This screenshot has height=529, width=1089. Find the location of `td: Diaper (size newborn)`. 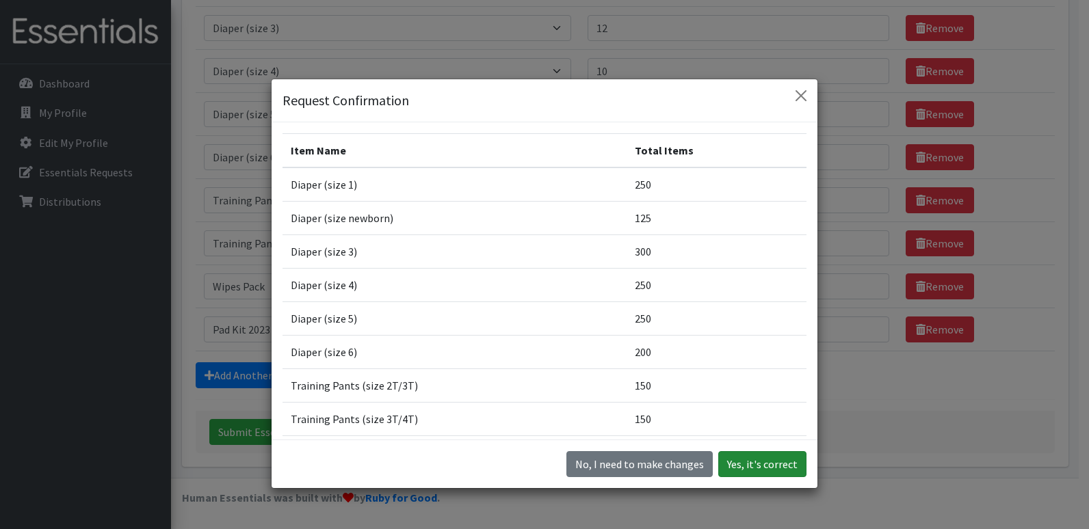

td: Diaper (size newborn) is located at coordinates (454, 218).